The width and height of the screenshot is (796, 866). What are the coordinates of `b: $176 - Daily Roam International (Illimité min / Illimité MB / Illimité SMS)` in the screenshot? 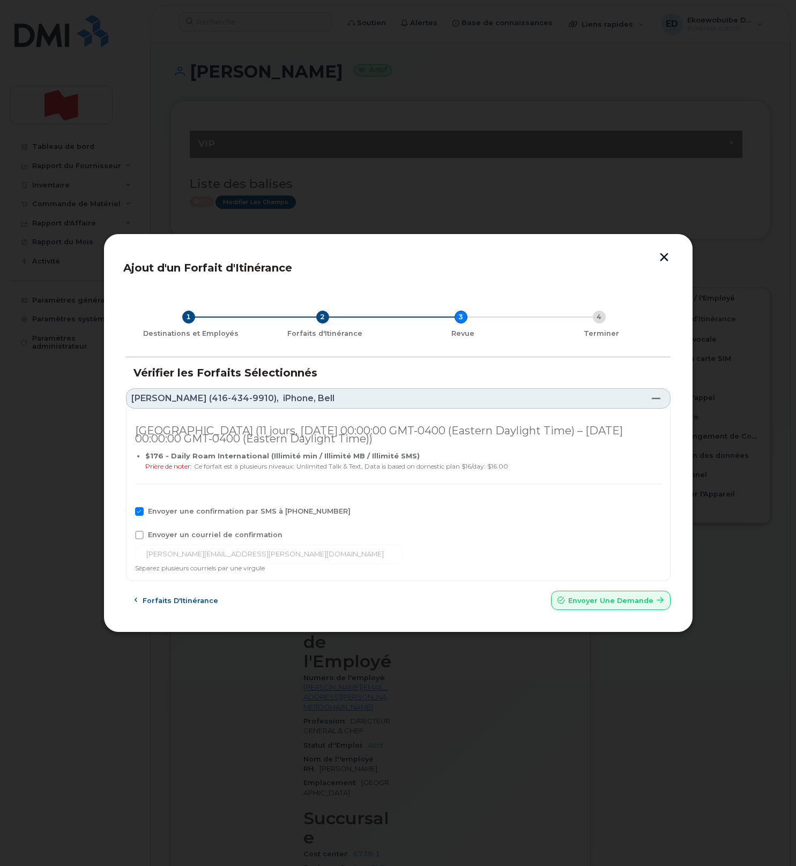 It's located at (282, 456).